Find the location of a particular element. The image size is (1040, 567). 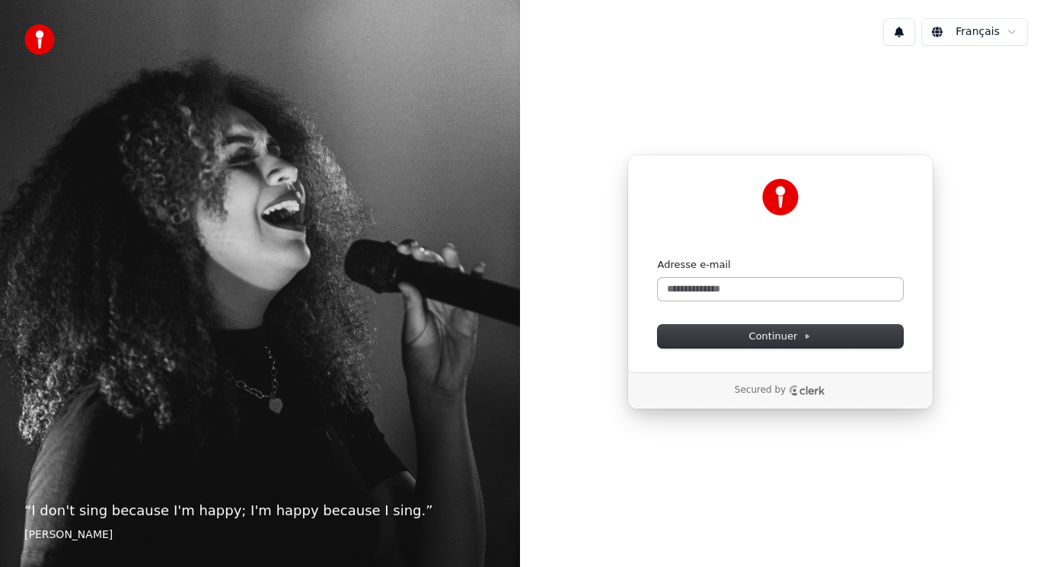

p: “ I don't sing because I'm happy; I'm happy because I sing. ” is located at coordinates (260, 511).